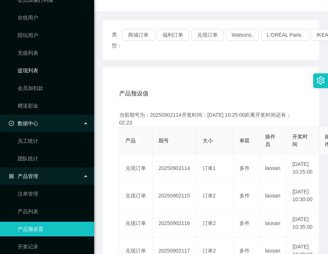 This screenshot has width=328, height=254. What do you see at coordinates (138, 35) in the screenshot?
I see `button: 商城订单` at bounding box center [138, 35].